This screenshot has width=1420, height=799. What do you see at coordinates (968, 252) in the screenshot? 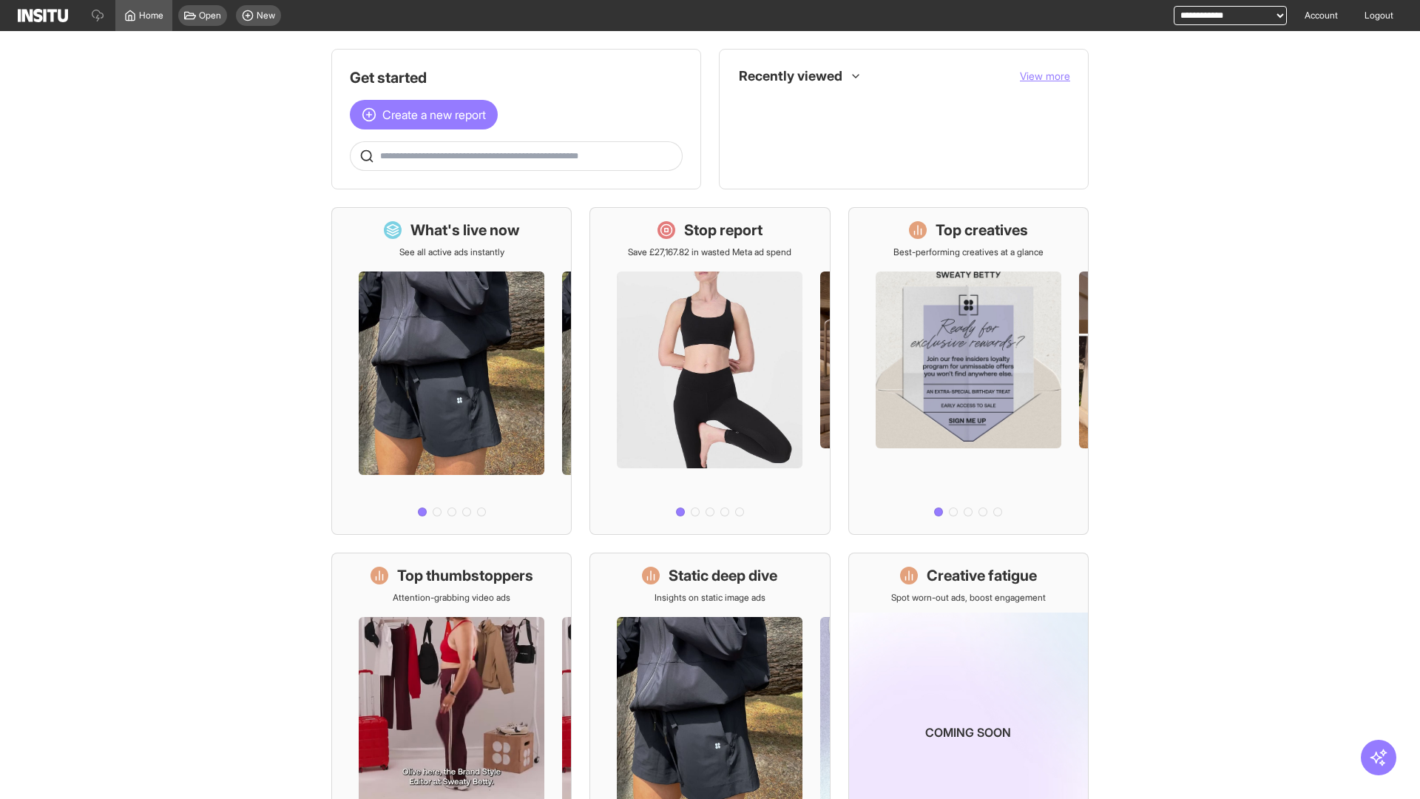
I see `p: Best-performing creatives at a glance` at bounding box center [968, 252].